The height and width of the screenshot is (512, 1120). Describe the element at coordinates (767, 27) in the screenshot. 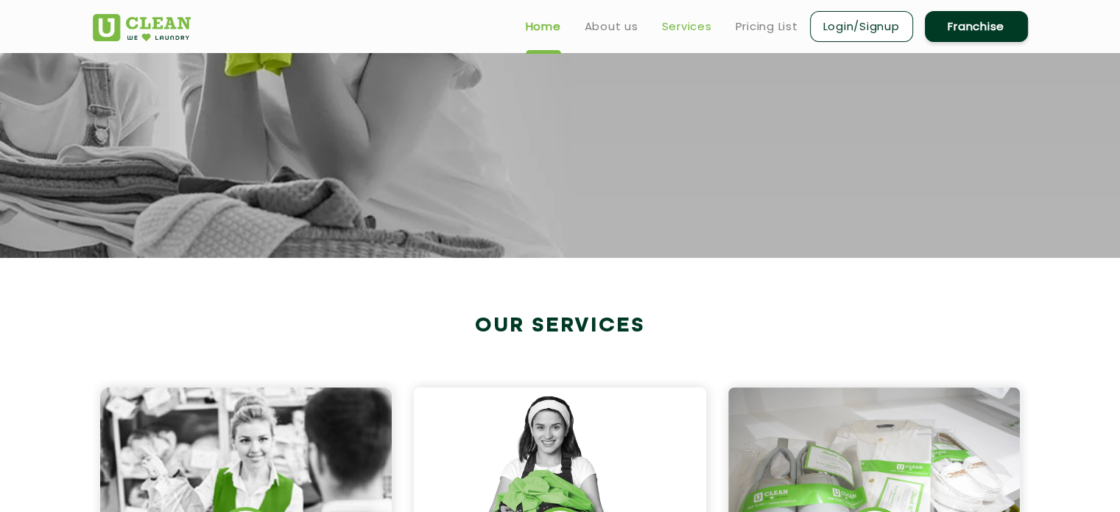

I see `a: Pricing List` at that location.